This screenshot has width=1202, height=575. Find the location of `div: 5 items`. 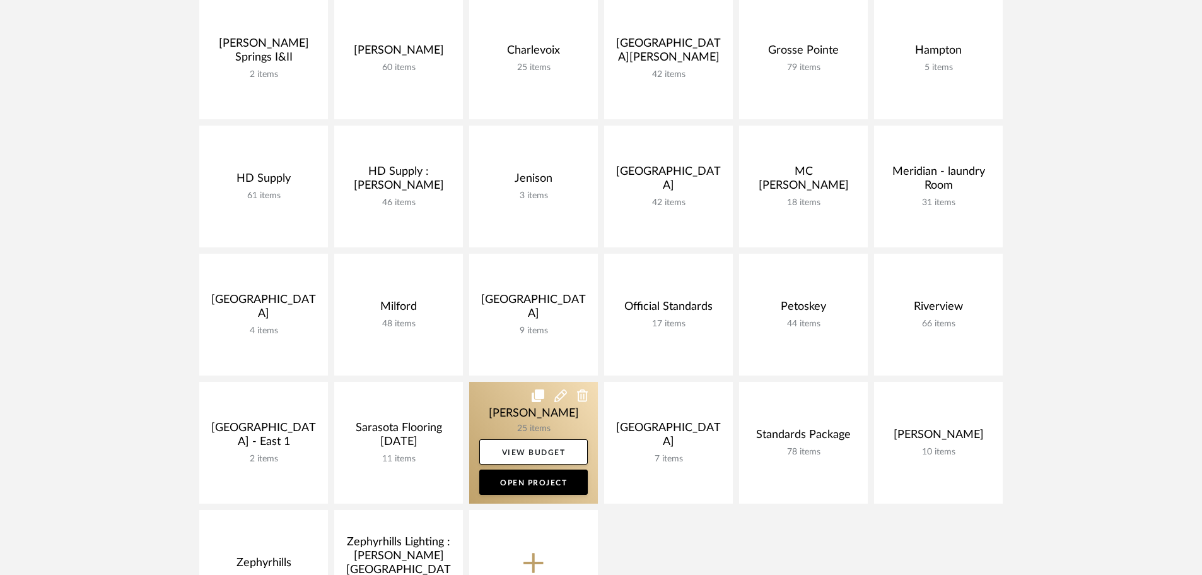

div: 5 items is located at coordinates (939, 68).